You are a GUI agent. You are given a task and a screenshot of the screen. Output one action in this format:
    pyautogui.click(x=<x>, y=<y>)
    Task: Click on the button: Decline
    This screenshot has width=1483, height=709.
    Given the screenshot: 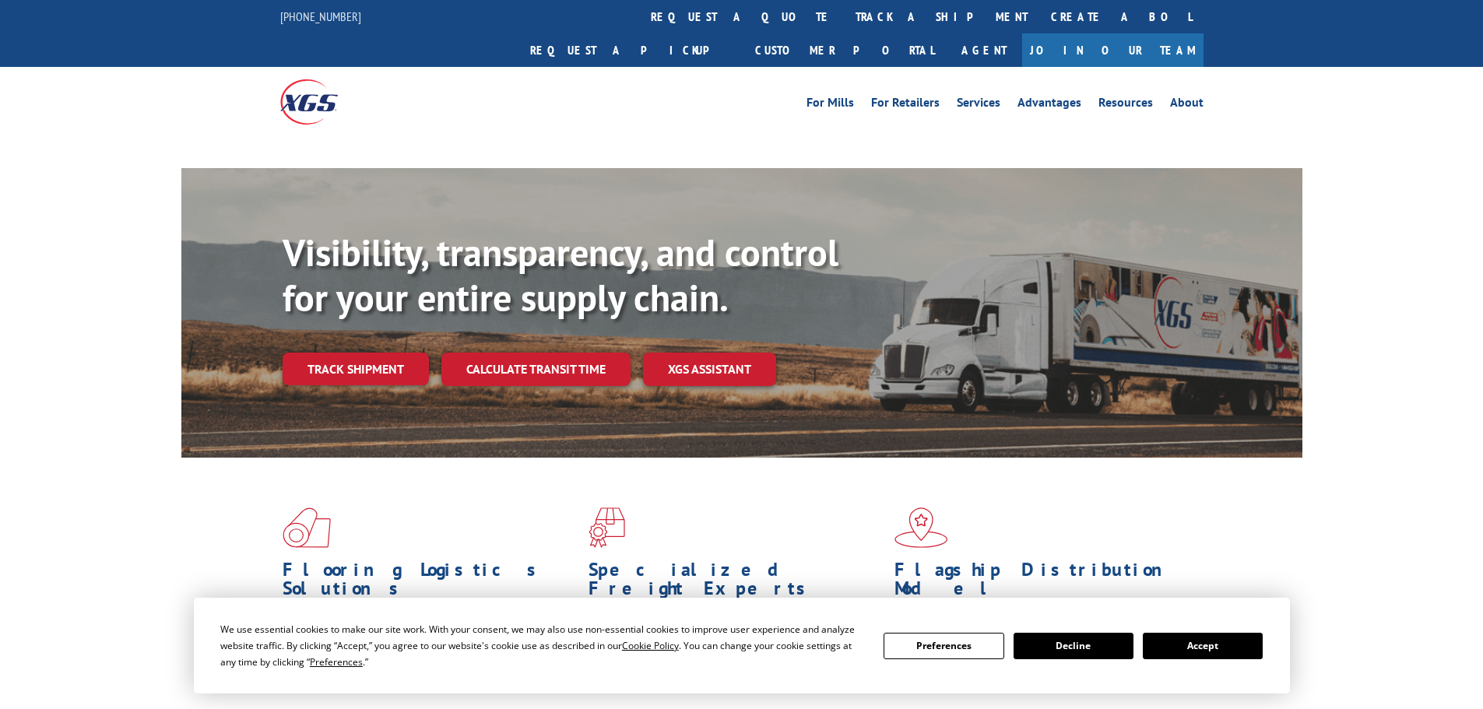 What is the action you would take?
    pyautogui.click(x=1073, y=646)
    